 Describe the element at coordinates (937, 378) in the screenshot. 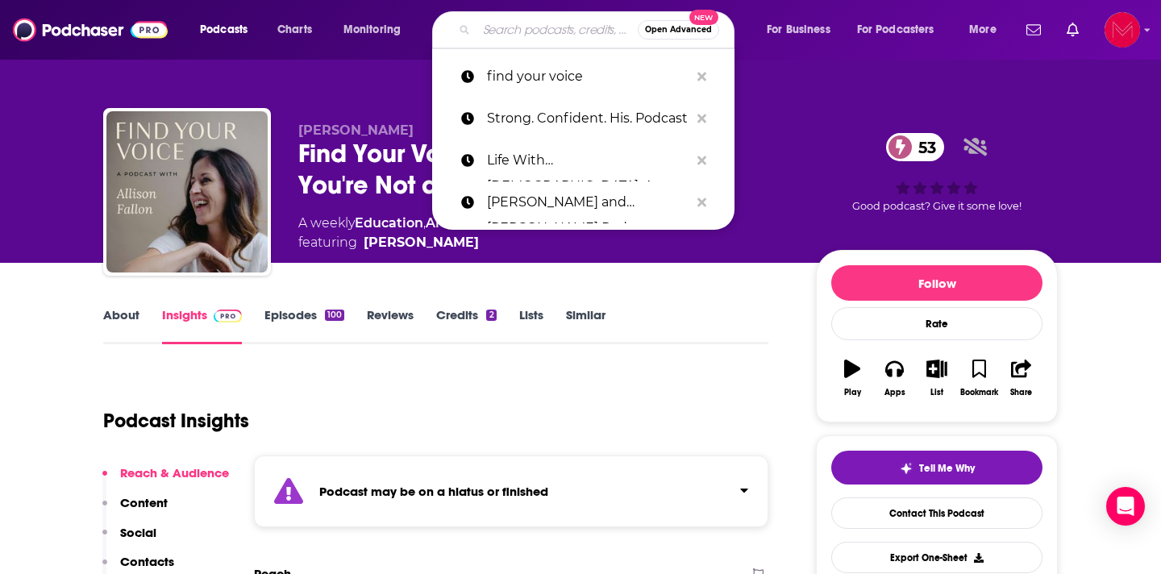

I see `button: List` at that location.